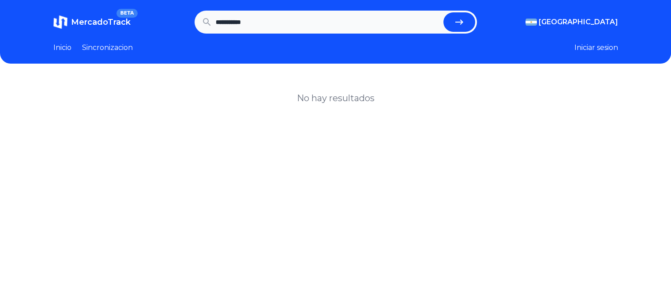 The image size is (671, 304). What do you see at coordinates (62, 48) in the screenshot?
I see `a: Inicio` at bounding box center [62, 48].